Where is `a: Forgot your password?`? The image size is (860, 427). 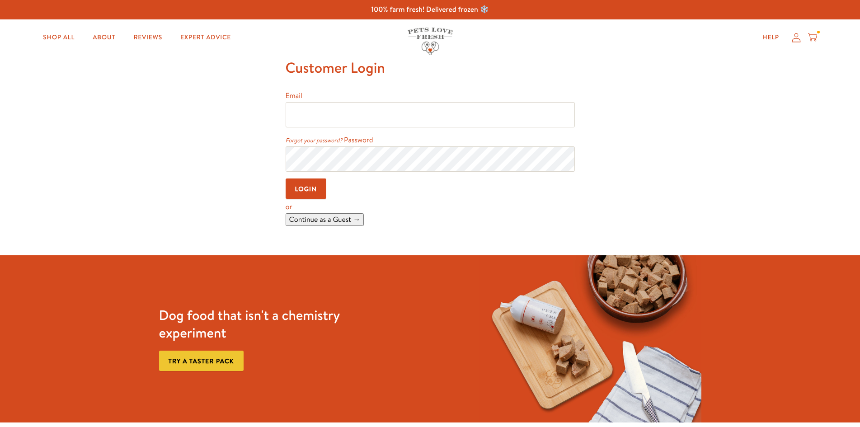
a: Forgot your password? is located at coordinates (314, 140).